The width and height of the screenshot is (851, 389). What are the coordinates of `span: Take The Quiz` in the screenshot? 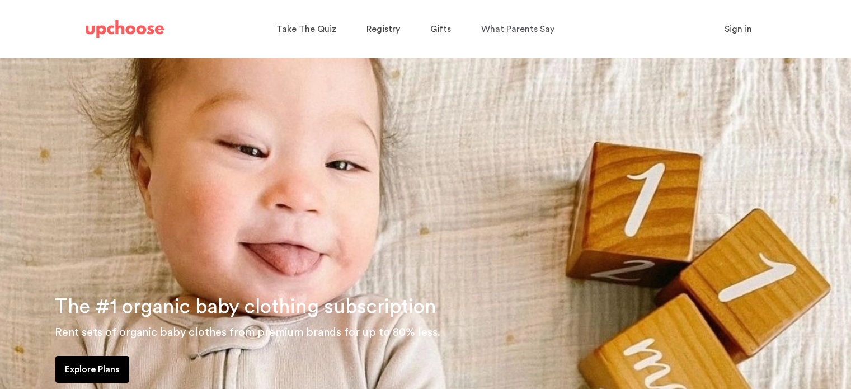 It's located at (306, 29).